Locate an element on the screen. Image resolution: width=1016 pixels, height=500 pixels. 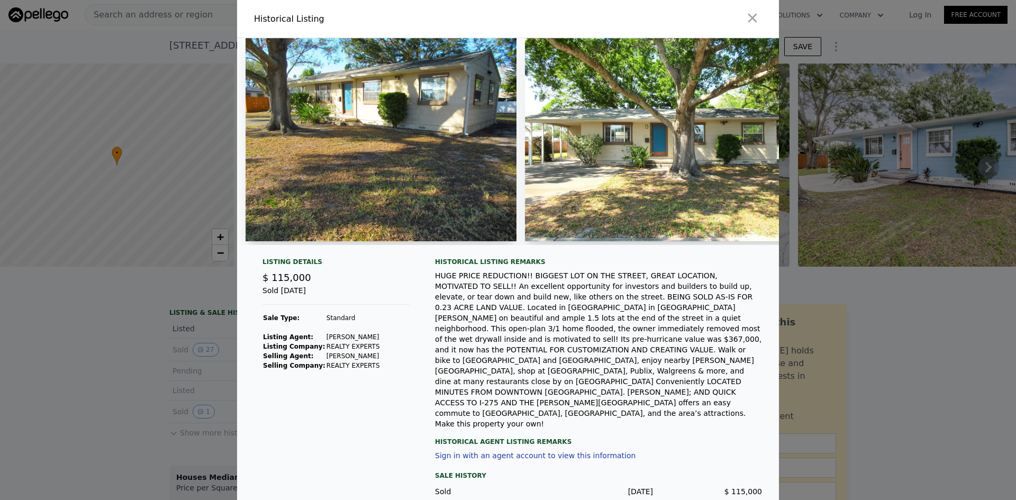
div: Sold is located at coordinates (489, 492).